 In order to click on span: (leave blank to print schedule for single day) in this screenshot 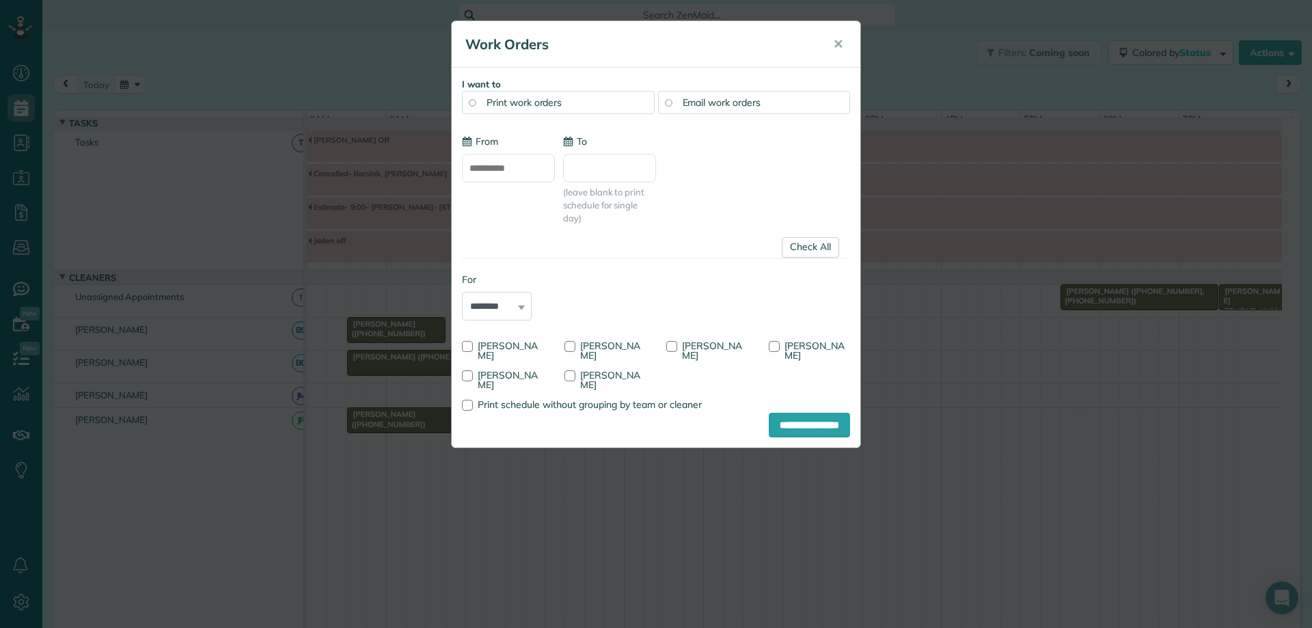, I will do `click(609, 205)`.